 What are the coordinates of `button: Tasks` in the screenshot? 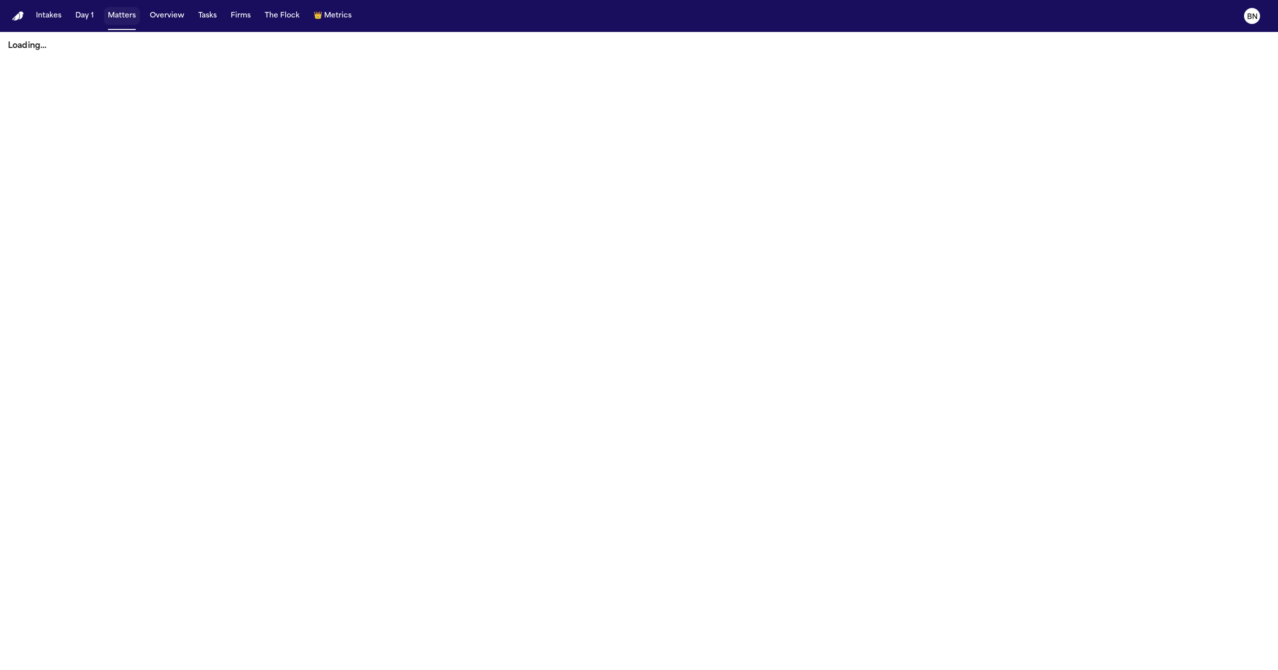 It's located at (207, 16).